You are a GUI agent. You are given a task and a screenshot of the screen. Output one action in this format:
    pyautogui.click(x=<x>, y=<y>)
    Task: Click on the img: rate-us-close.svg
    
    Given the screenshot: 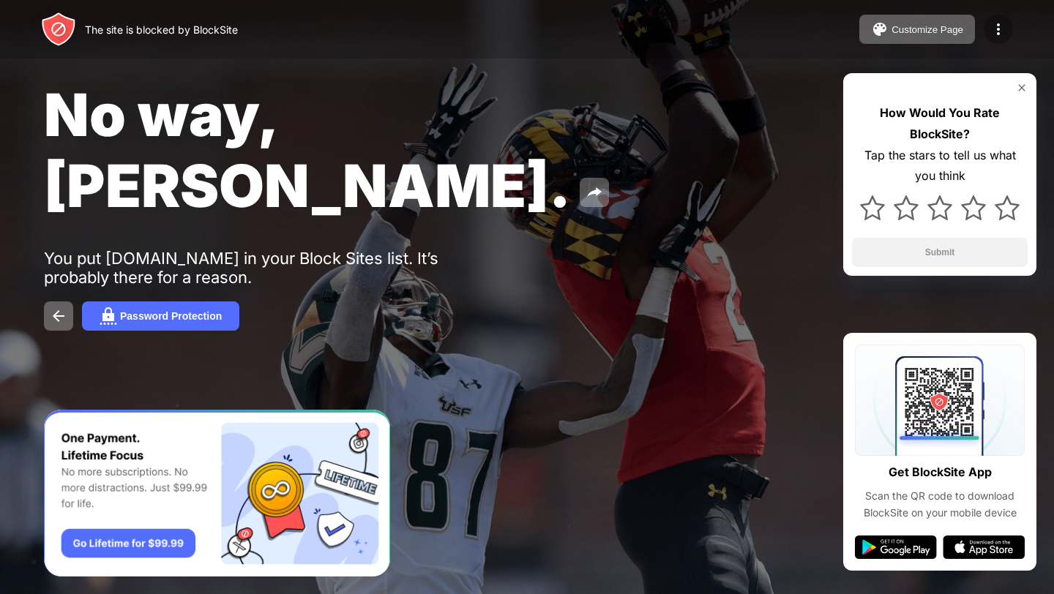 What is the action you would take?
    pyautogui.click(x=1022, y=88)
    